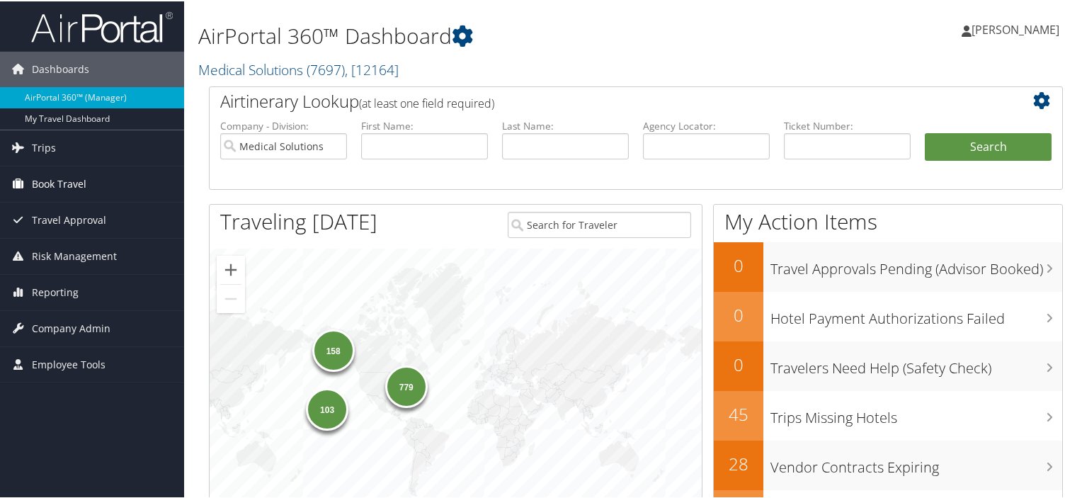 The width and height of the screenshot is (1082, 498). What do you see at coordinates (888, 315) in the screenshot?
I see `a: 0Hotel Payment Authorizations Failed` at bounding box center [888, 315].